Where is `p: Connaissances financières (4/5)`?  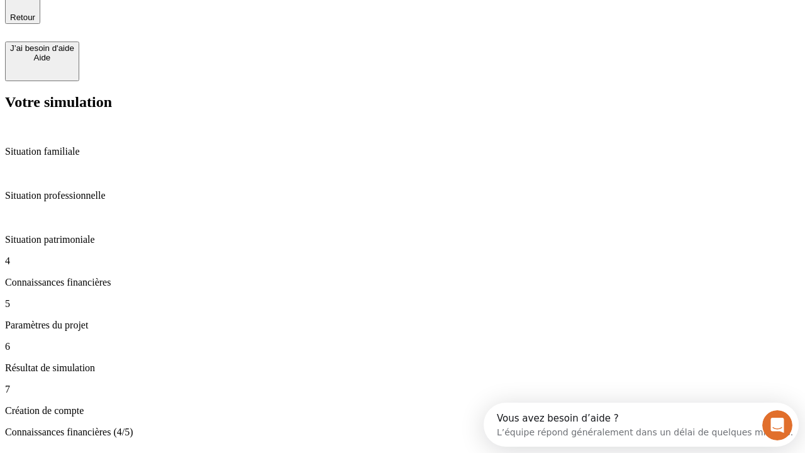 p: Connaissances financières (4/5) is located at coordinates (403, 432).